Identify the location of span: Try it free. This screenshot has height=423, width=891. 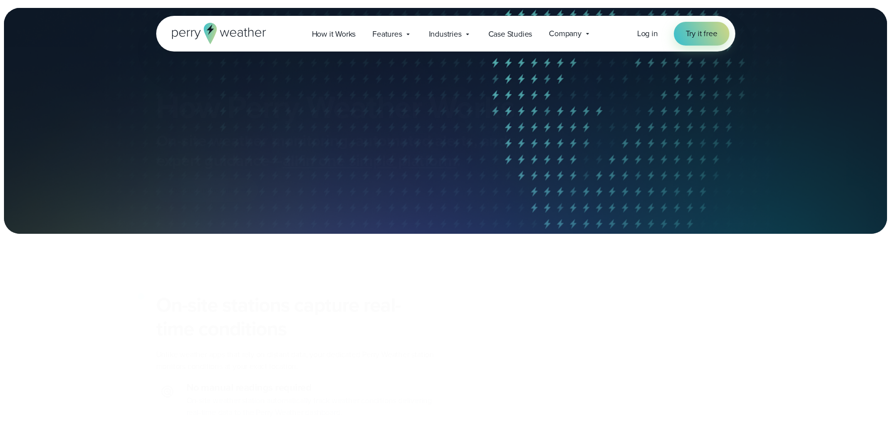
(701, 34).